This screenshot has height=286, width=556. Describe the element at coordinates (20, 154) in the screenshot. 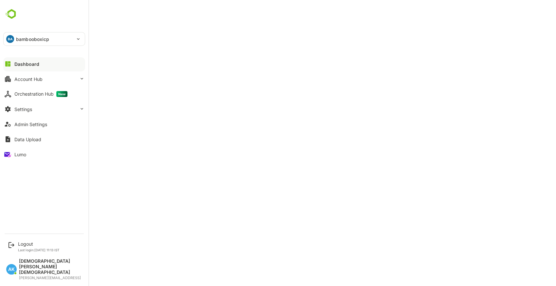

I see `div: Lumo` at that location.